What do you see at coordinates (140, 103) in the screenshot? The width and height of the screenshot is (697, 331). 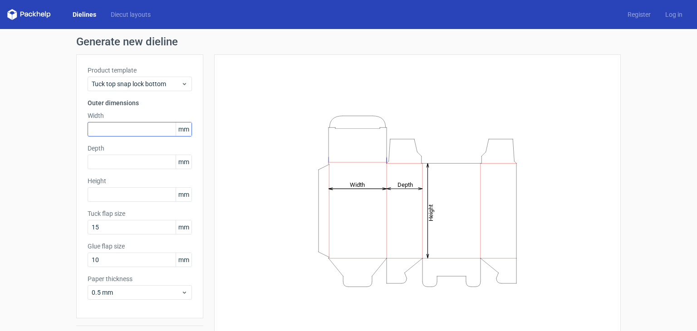 I see `h3: Outer dimensions` at bounding box center [140, 103].